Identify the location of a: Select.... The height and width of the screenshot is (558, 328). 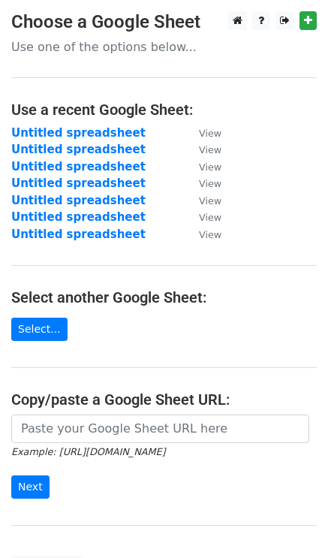
(39, 329).